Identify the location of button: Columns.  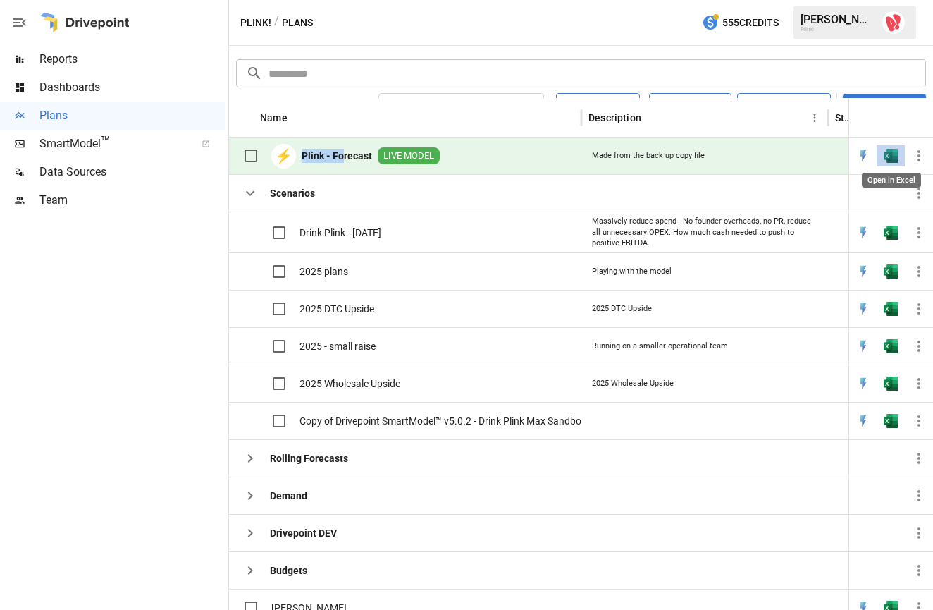
(690, 106).